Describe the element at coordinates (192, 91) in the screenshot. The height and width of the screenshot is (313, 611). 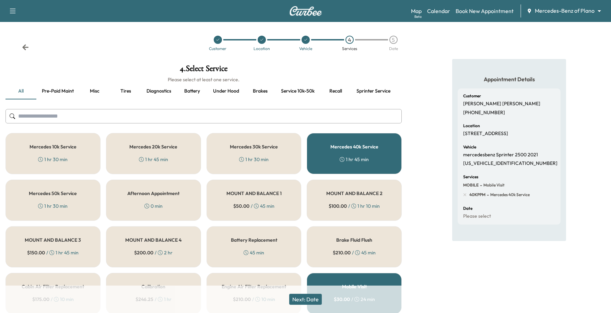
I see `button: Battery` at that location.